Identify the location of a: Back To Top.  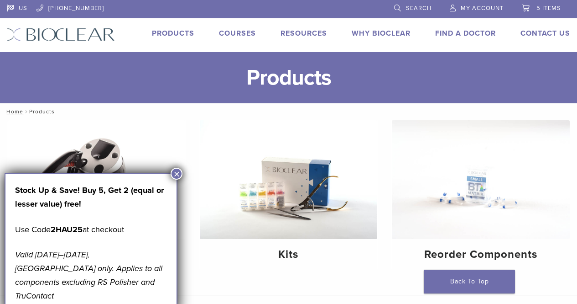
(470, 281).